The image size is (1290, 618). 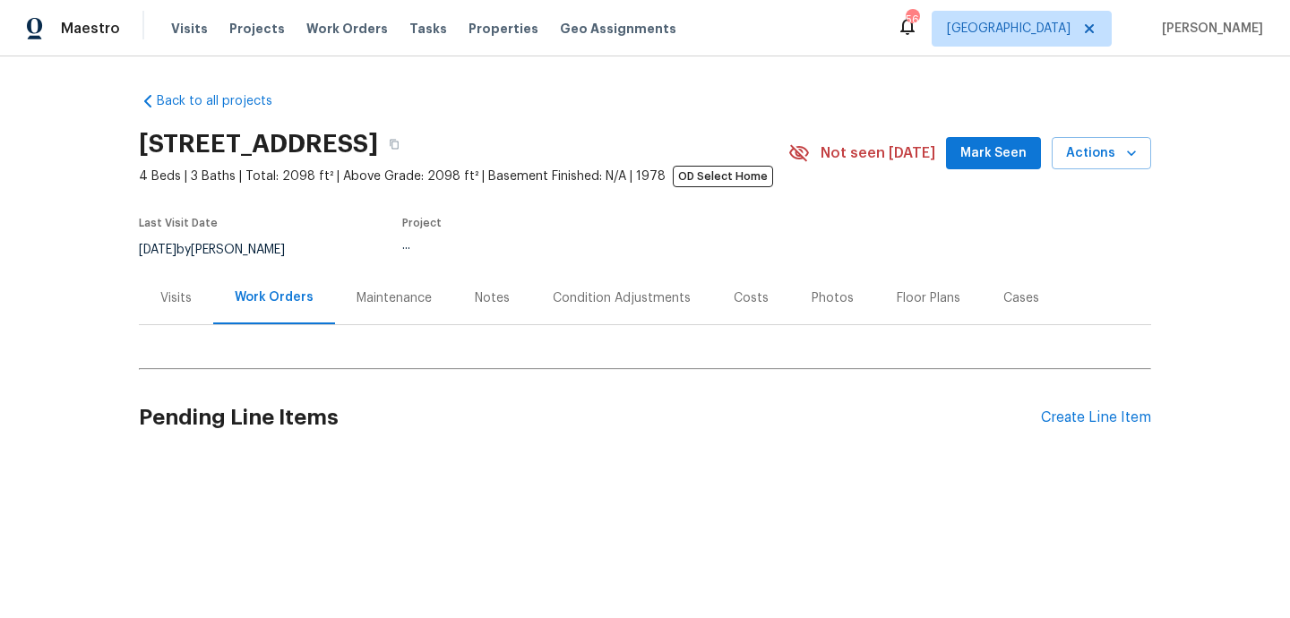 I want to click on span: OD Select Home, so click(x=723, y=177).